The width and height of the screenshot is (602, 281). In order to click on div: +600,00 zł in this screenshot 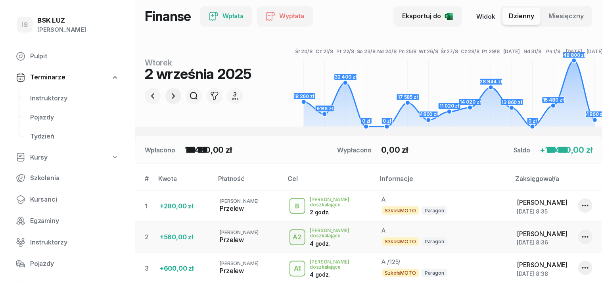, I will do `click(184, 268)`.